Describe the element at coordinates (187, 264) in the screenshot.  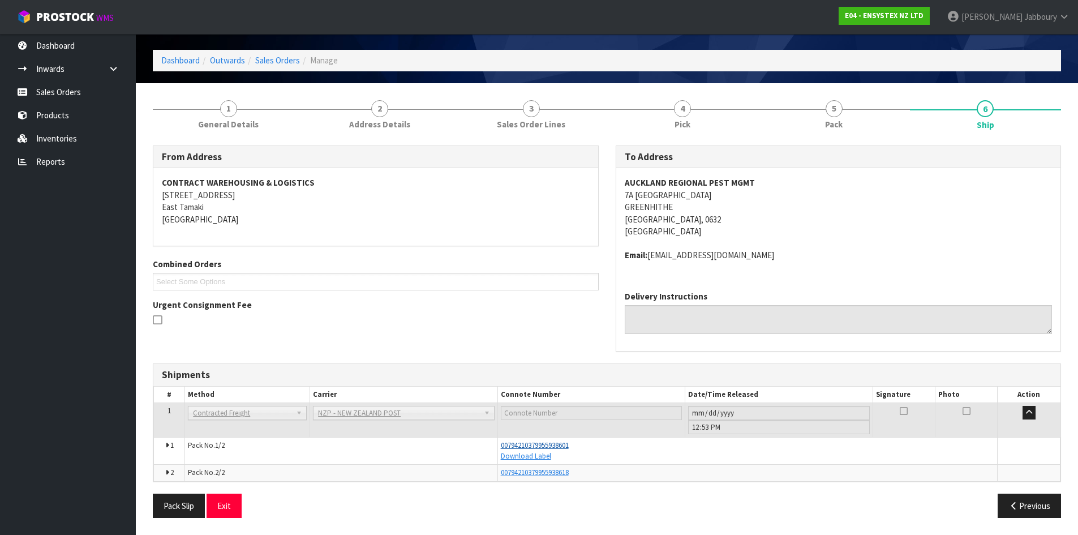
I see `label: Combined Orders` at that location.